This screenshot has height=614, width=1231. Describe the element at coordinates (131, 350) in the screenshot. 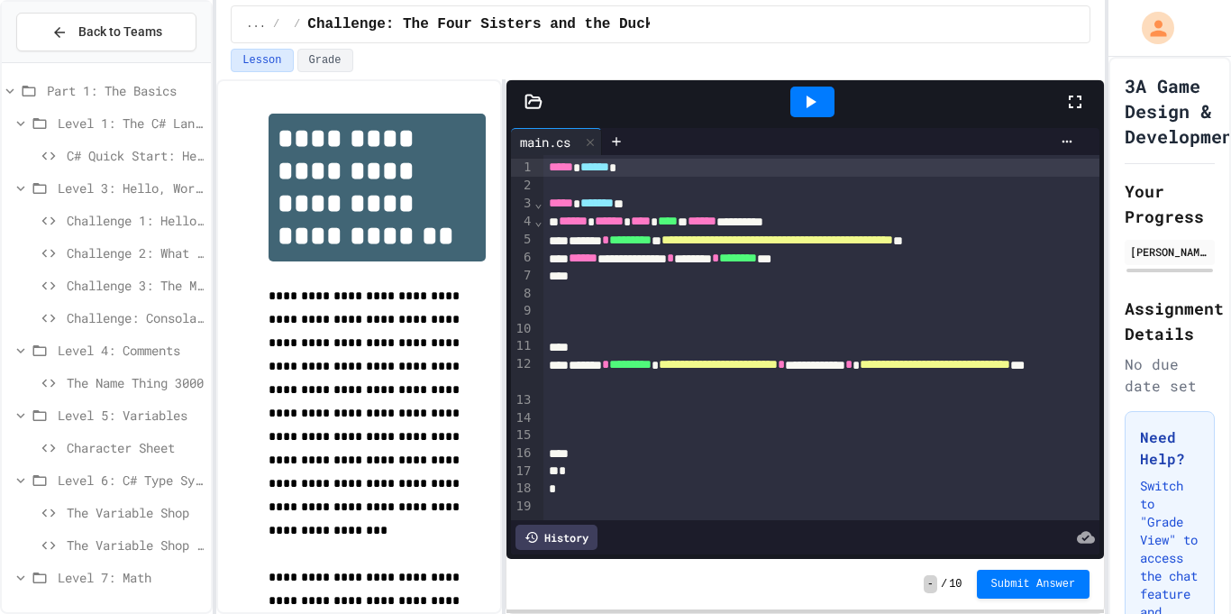

I see `span: Level 4: Comments` at that location.